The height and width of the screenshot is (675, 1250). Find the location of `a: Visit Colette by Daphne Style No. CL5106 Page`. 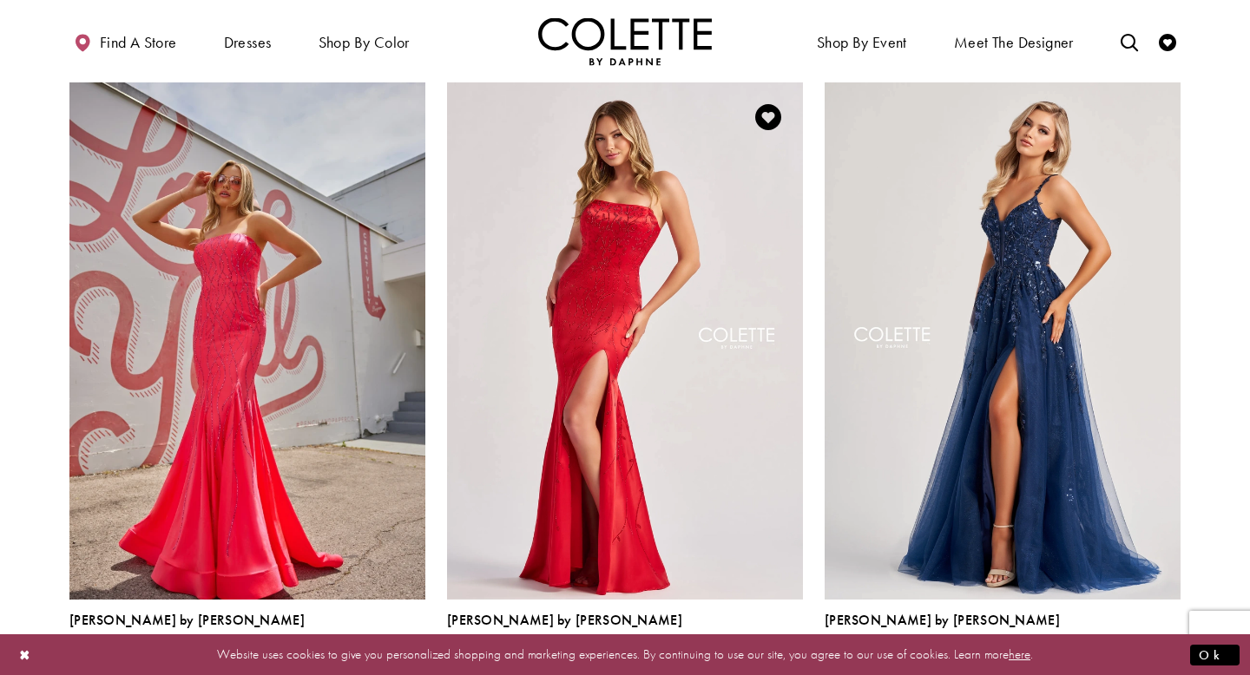

a: Visit Colette by Daphne Style No. CL5106 Page is located at coordinates (247, 341).